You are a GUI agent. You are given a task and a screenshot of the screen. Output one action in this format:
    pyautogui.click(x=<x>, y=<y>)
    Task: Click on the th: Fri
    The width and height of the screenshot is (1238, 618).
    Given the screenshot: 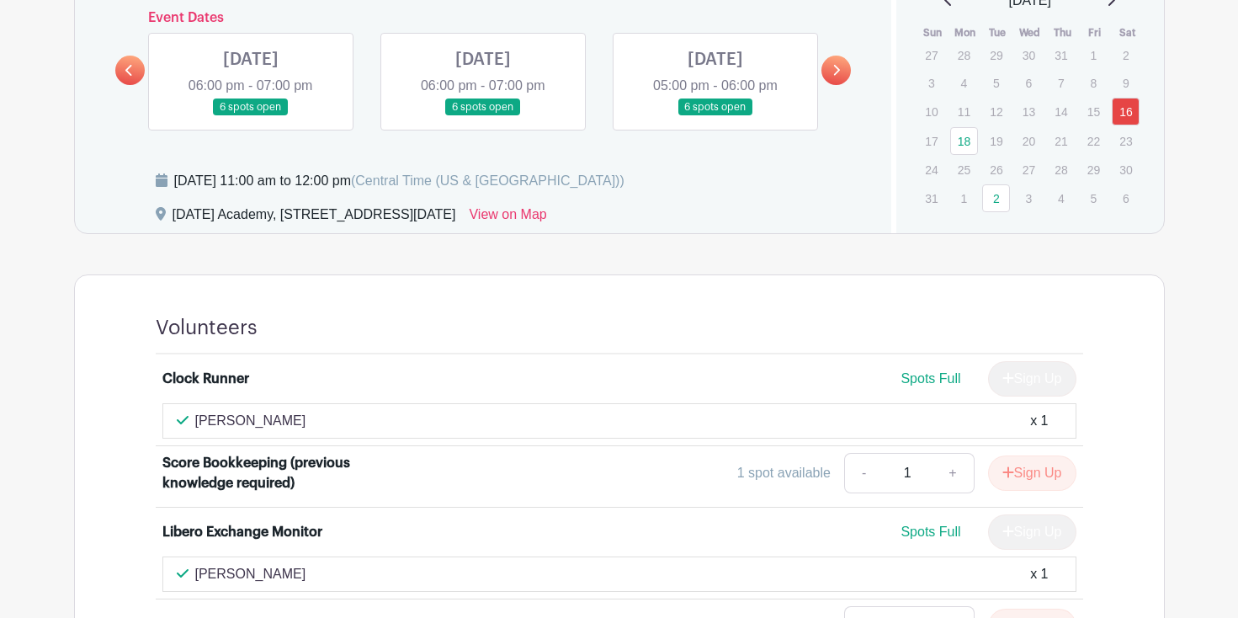 What is the action you would take?
    pyautogui.click(x=1095, y=33)
    